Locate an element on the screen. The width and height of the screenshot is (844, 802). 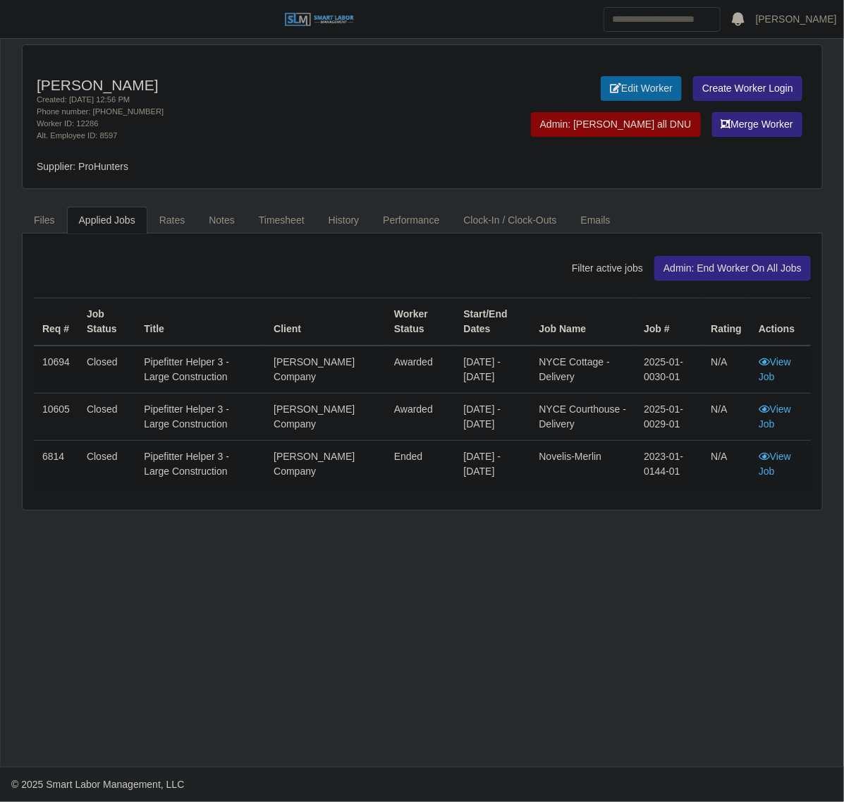
div: Worker ID: 12286 is located at coordinates (257, 123).